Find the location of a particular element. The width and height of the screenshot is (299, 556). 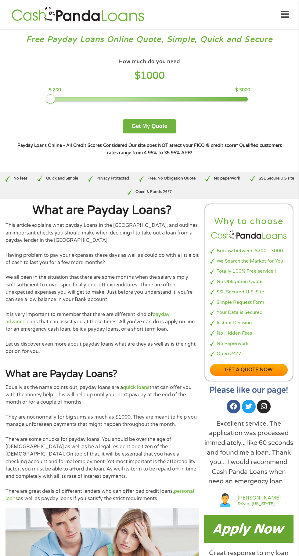

p: There are great deals of different lenders who can offer bad credit loans, as well as payday loan... is located at coordinates (102, 495).